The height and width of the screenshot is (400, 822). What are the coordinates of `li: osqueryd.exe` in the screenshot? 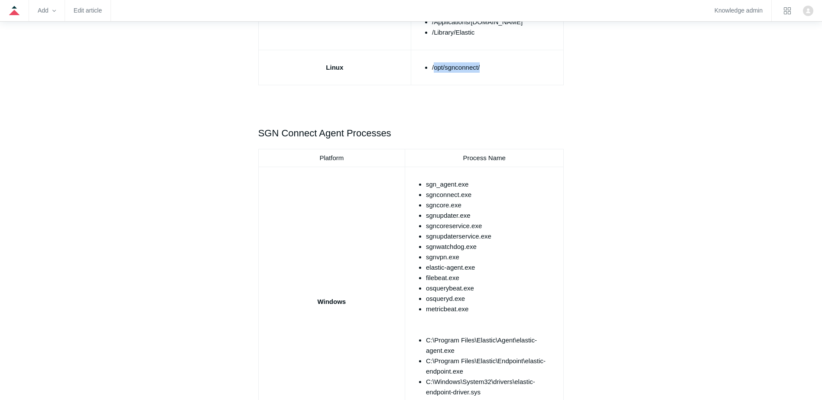 It's located at (493, 299).